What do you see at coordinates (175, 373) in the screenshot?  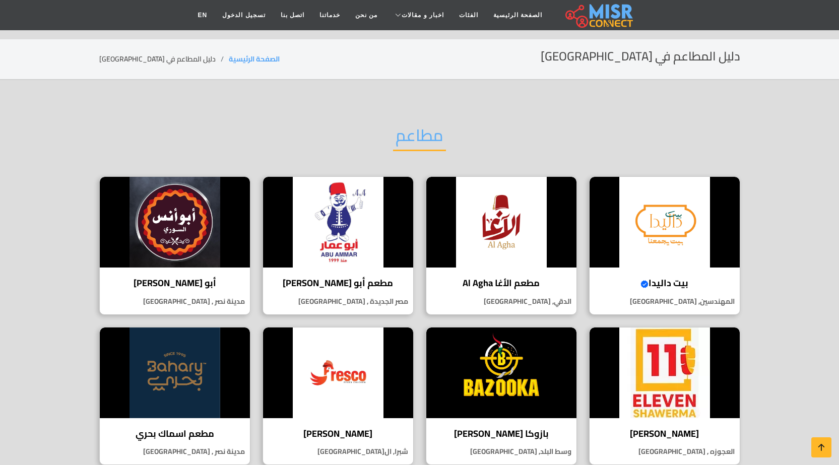 I see `img: مطعم اسماك بحري` at bounding box center [175, 373].